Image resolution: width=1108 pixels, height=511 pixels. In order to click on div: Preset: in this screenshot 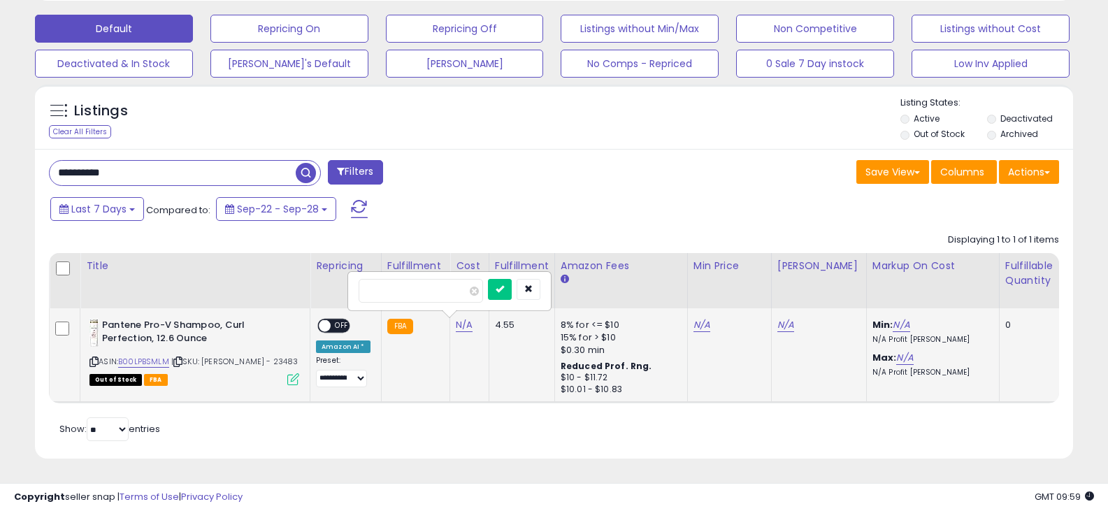, I will do `click(343, 371)`.